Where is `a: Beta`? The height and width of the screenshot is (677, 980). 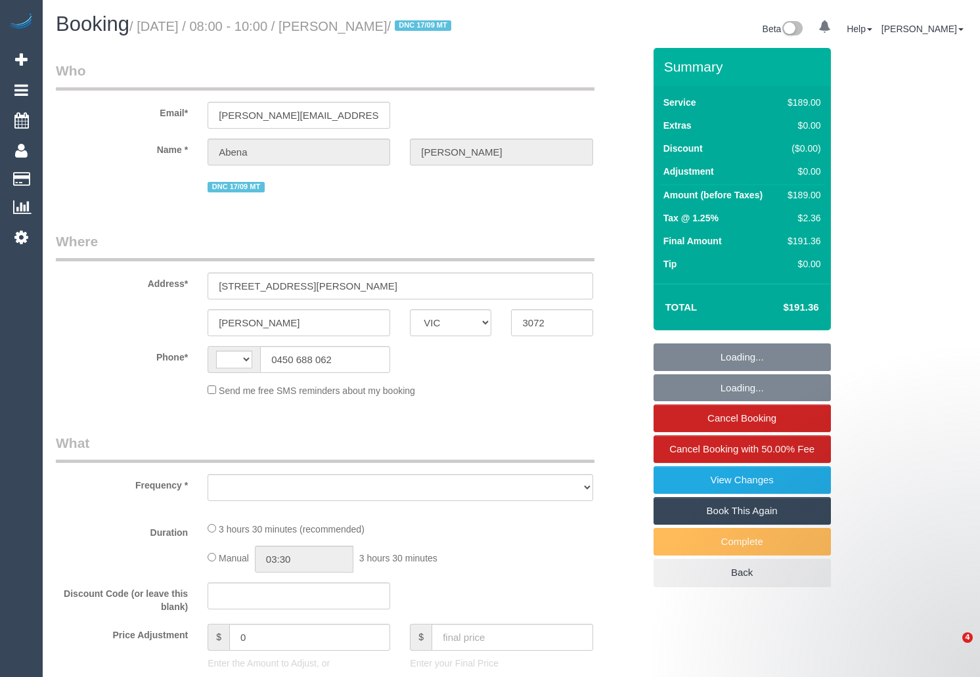 a: Beta is located at coordinates (783, 29).